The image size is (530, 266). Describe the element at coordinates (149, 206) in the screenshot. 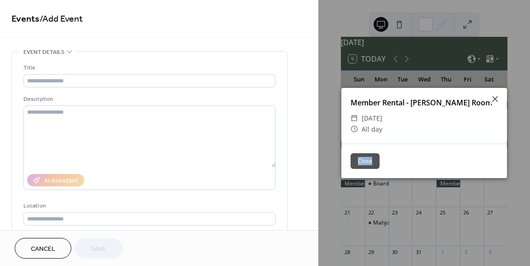

I see `div: Location` at that location.